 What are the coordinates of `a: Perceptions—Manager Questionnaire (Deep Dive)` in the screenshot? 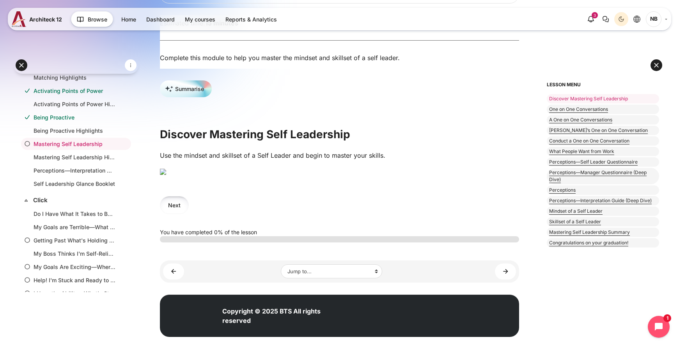 It's located at (603, 176).